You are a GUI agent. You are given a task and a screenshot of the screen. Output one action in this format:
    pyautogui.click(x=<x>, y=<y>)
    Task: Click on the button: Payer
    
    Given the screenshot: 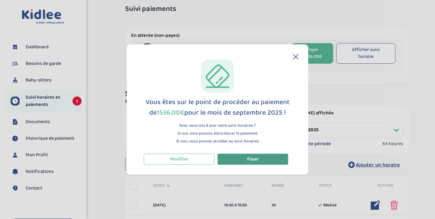 What is the action you would take?
    pyautogui.click(x=253, y=159)
    